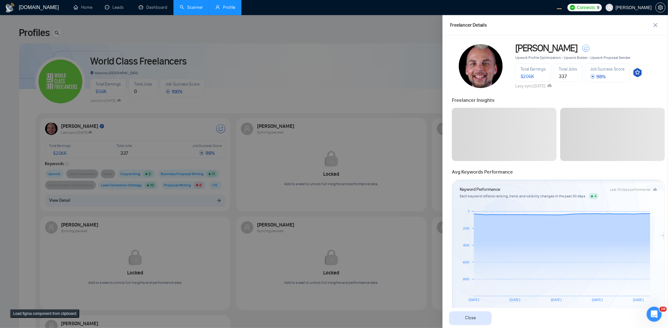  I want to click on tspan: 600, so click(467, 262).